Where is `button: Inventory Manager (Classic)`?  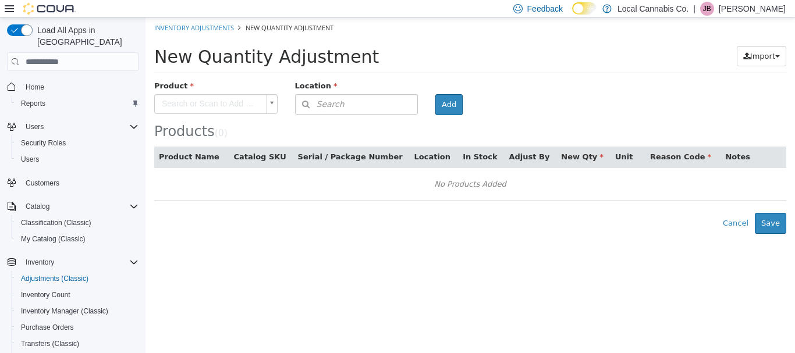 button: Inventory Manager (Classic) is located at coordinates (77, 311).